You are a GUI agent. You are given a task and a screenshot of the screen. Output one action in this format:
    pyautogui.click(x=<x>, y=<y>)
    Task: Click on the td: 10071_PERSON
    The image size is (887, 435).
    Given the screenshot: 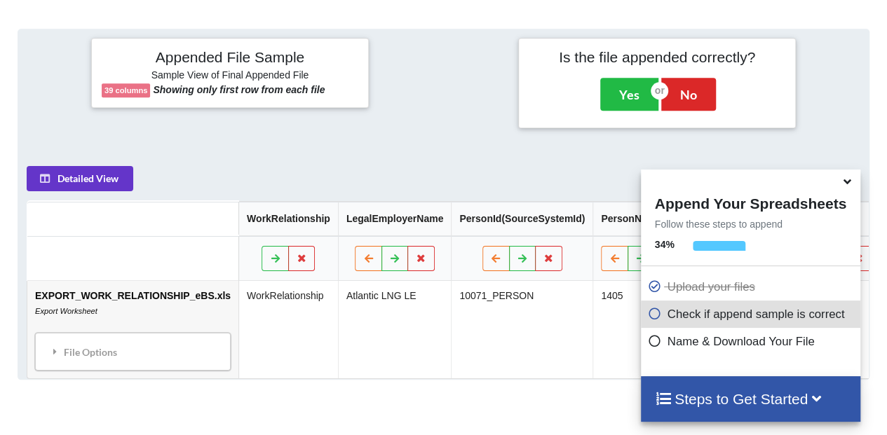 What is the action you would take?
    pyautogui.click(x=522, y=330)
    